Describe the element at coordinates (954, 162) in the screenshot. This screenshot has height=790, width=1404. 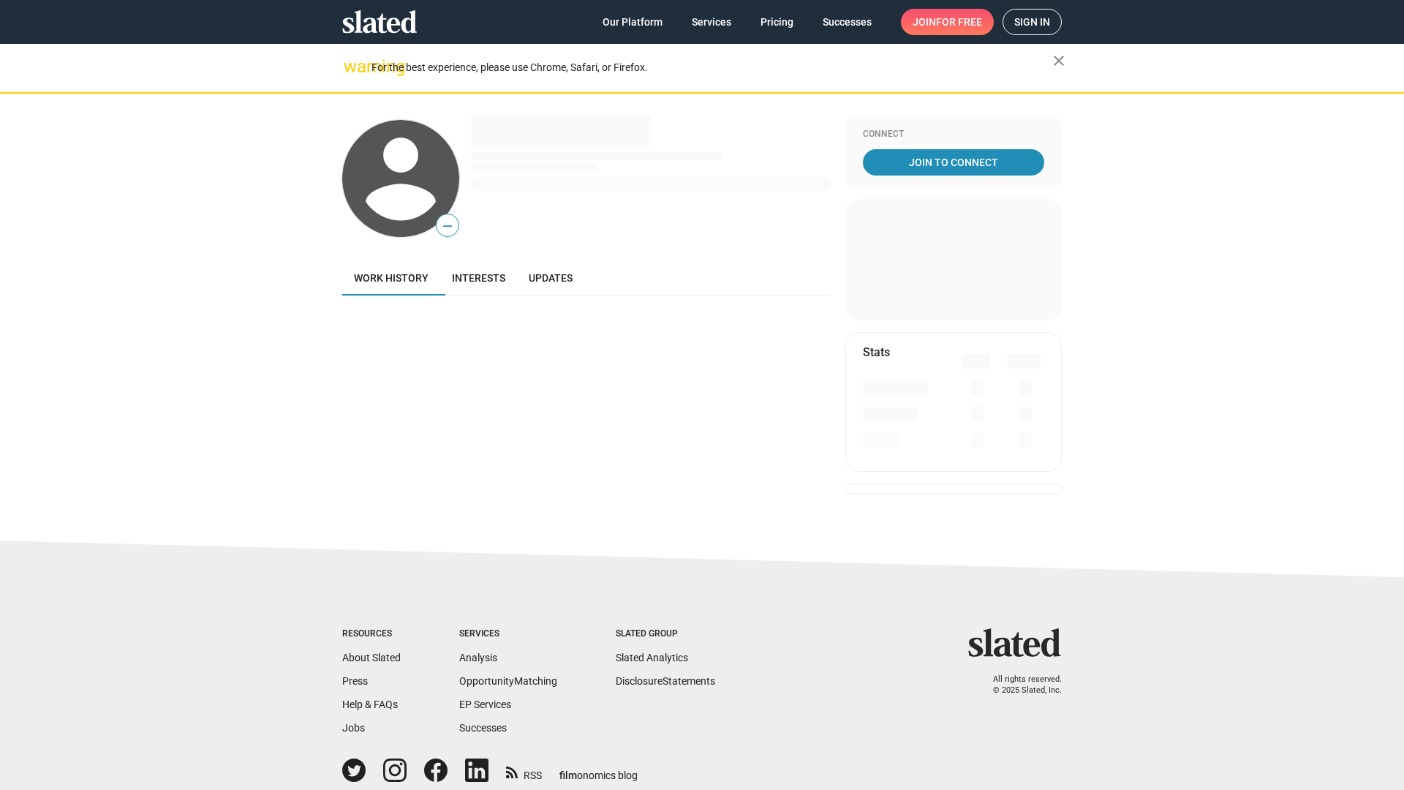
I see `a: Join To Connect` at that location.